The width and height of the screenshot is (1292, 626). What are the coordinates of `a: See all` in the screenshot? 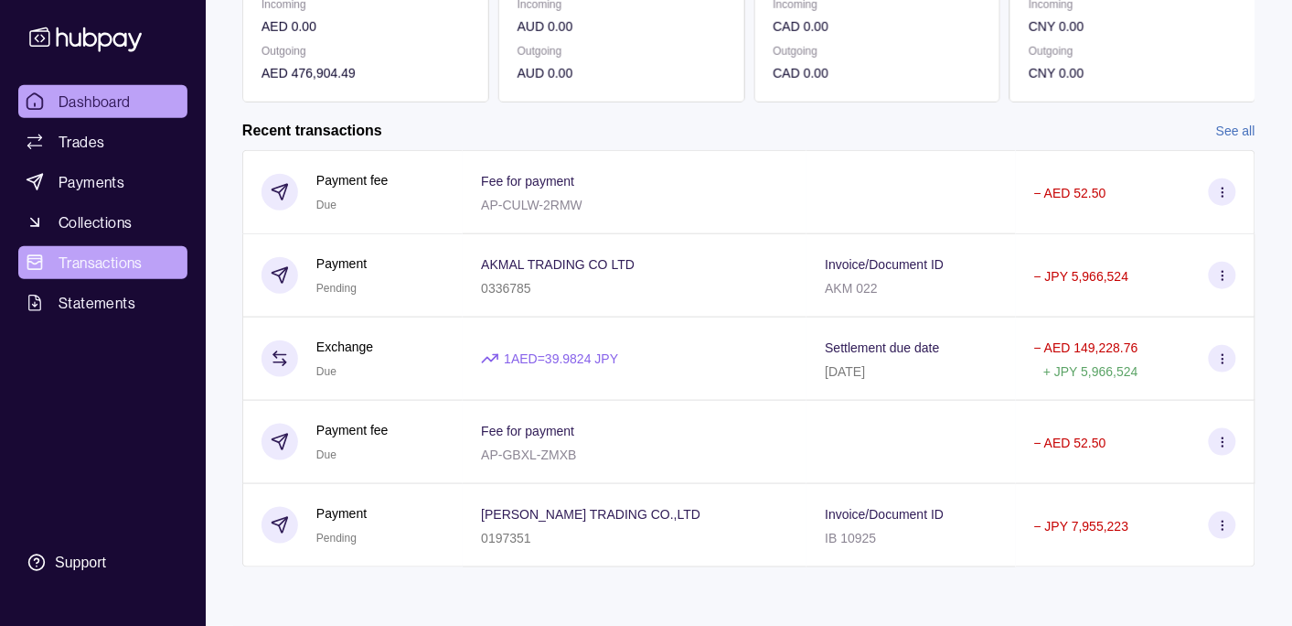 It's located at (1236, 131).